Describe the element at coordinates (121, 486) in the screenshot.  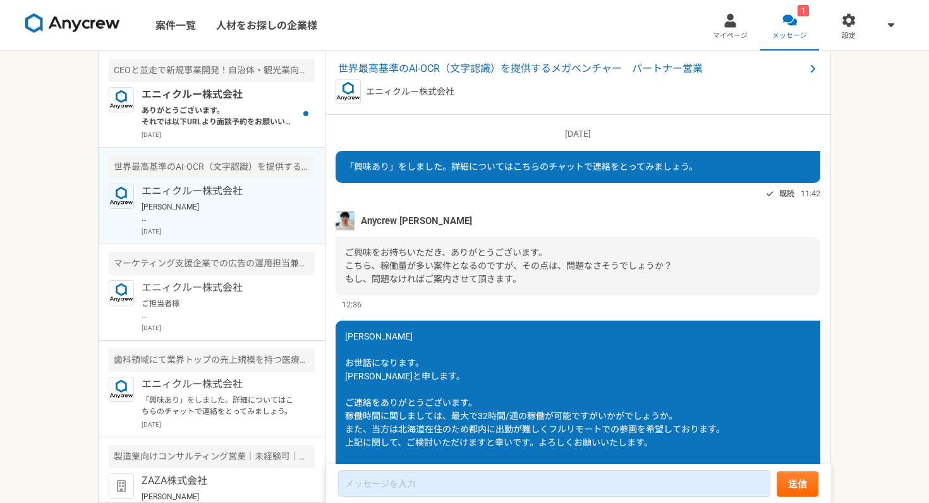
I see `img: default_org_logo-42cde973f59100197ec2c8e796e4974ac8490bb5b08a0eb061ff975e4574aa76.png` at that location.